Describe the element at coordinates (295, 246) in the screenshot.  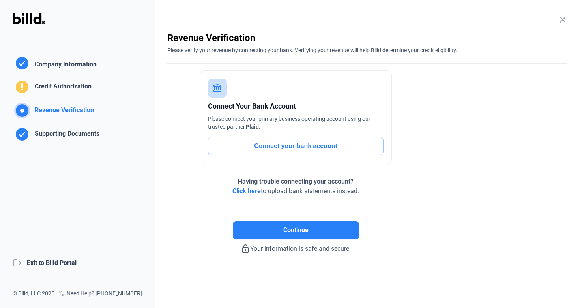
I see `div: Your information is safe and secure.` at that location.